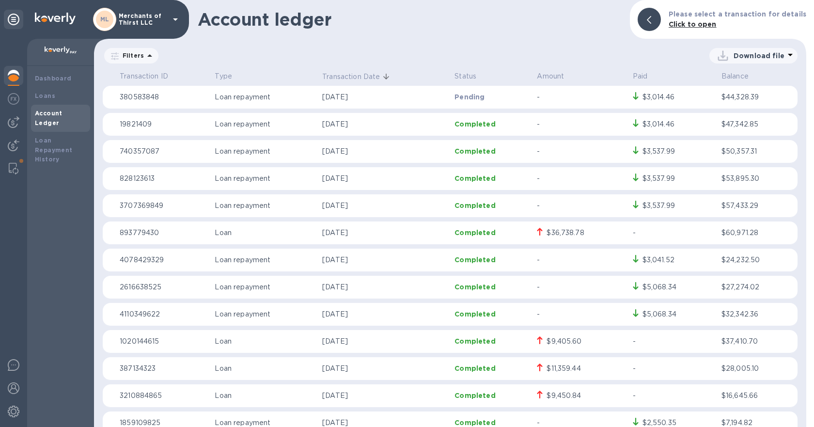 The image size is (814, 427). Describe the element at coordinates (758, 56) in the screenshot. I see `p: Download file` at that location.